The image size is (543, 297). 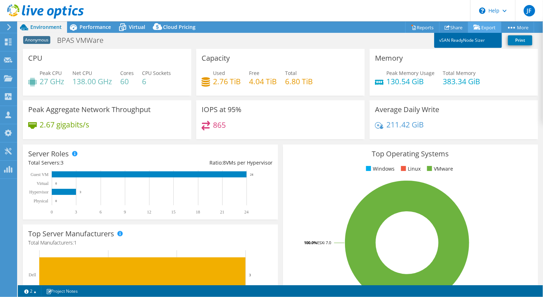 What do you see at coordinates (380, 169) in the screenshot?
I see `li: Windows` at bounding box center [380, 169].